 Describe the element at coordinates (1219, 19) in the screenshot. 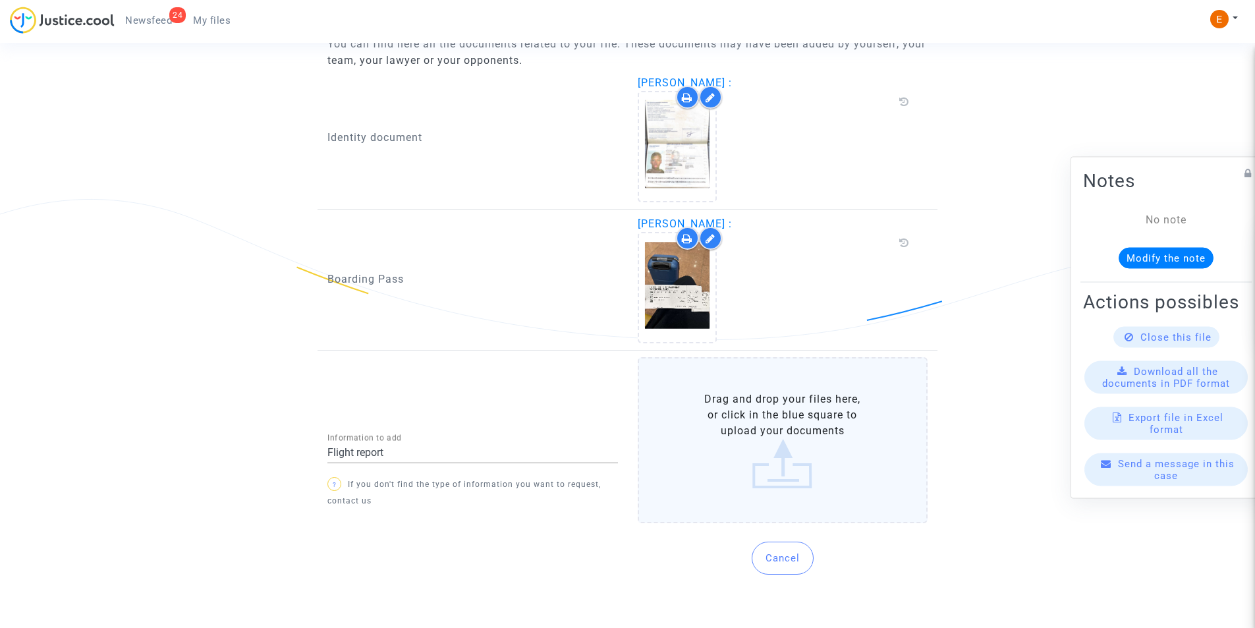

I see `img: ACg8ocIeiFvHKe4dA5oeRFd_CiCnuxWUEc1A2wYhRJE3TTWt=s96-c` at that location.